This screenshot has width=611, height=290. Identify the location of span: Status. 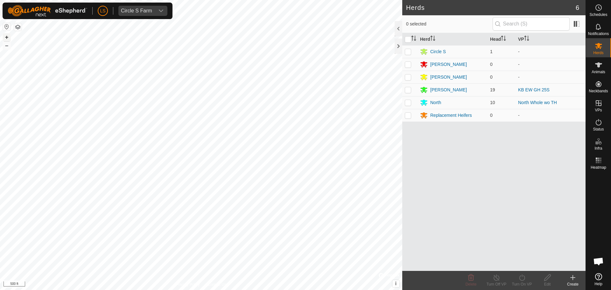
(598, 129).